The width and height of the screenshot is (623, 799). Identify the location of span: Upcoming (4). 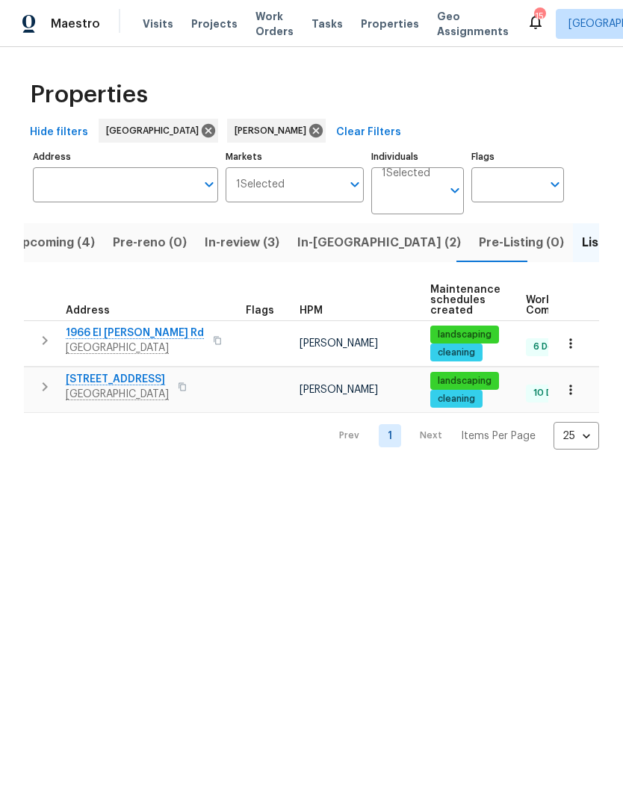
(54, 243).